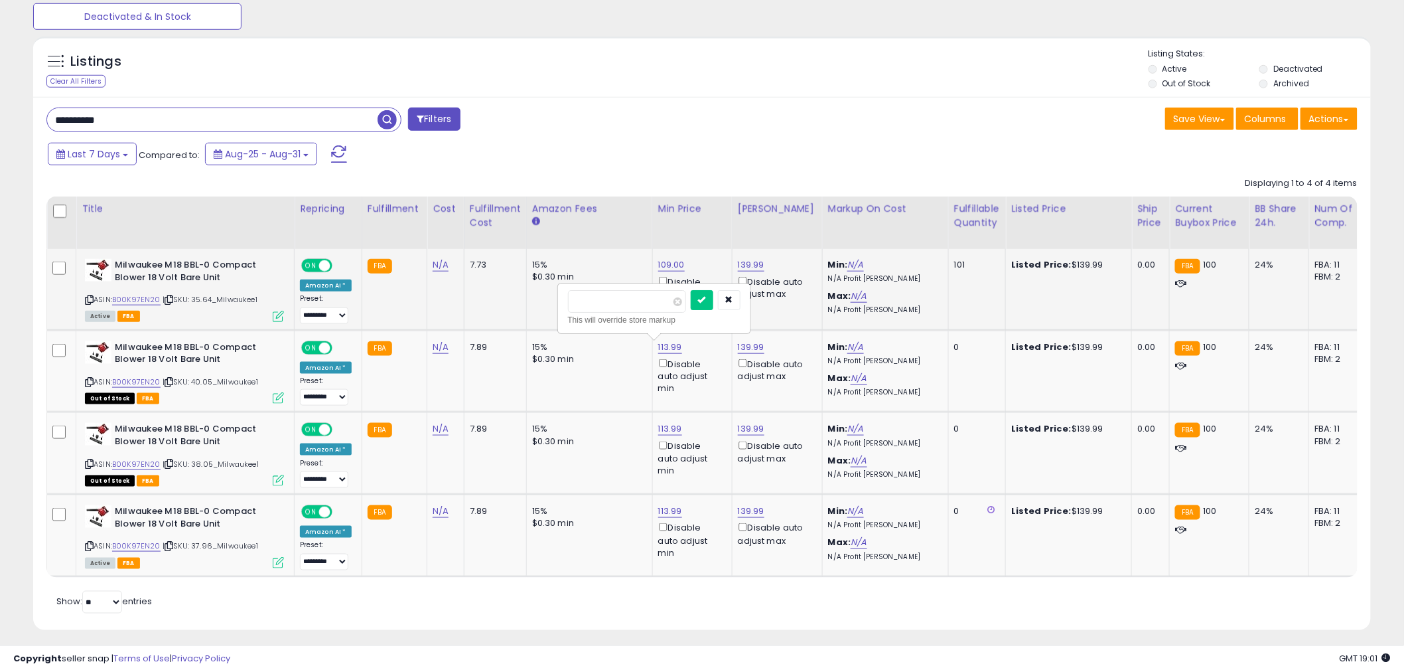 Image resolution: width=1404 pixels, height=672 pixels. I want to click on div: Repricing, so click(328, 208).